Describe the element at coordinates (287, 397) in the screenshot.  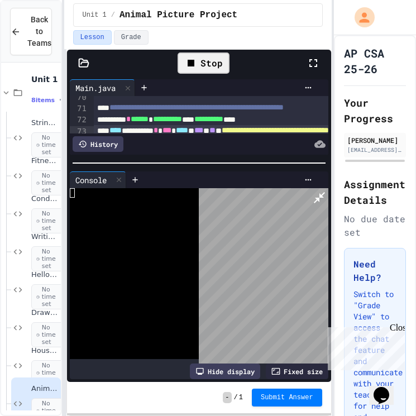
I see `span: Submit Answer` at that location.